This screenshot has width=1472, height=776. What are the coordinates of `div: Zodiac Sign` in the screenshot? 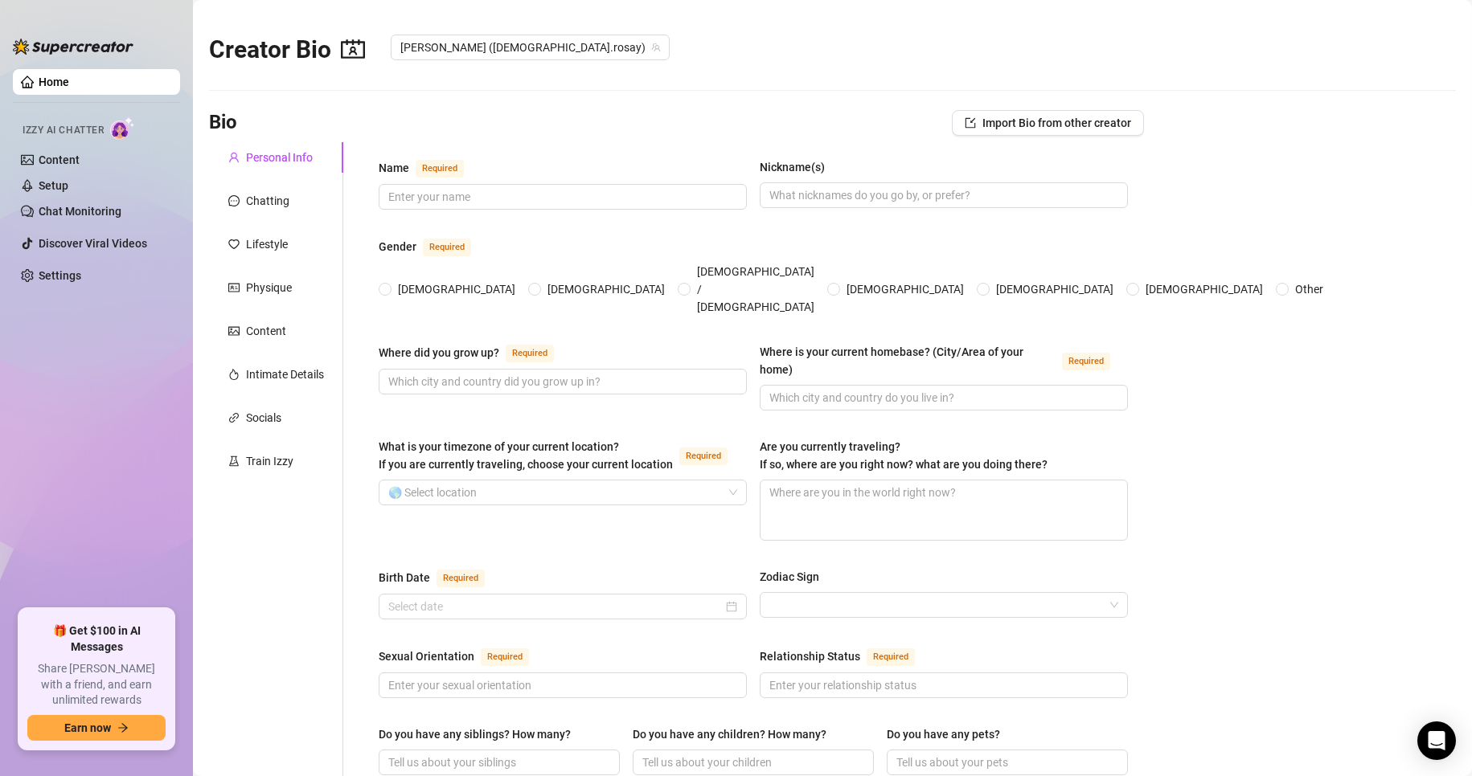 It's located at (789, 577).